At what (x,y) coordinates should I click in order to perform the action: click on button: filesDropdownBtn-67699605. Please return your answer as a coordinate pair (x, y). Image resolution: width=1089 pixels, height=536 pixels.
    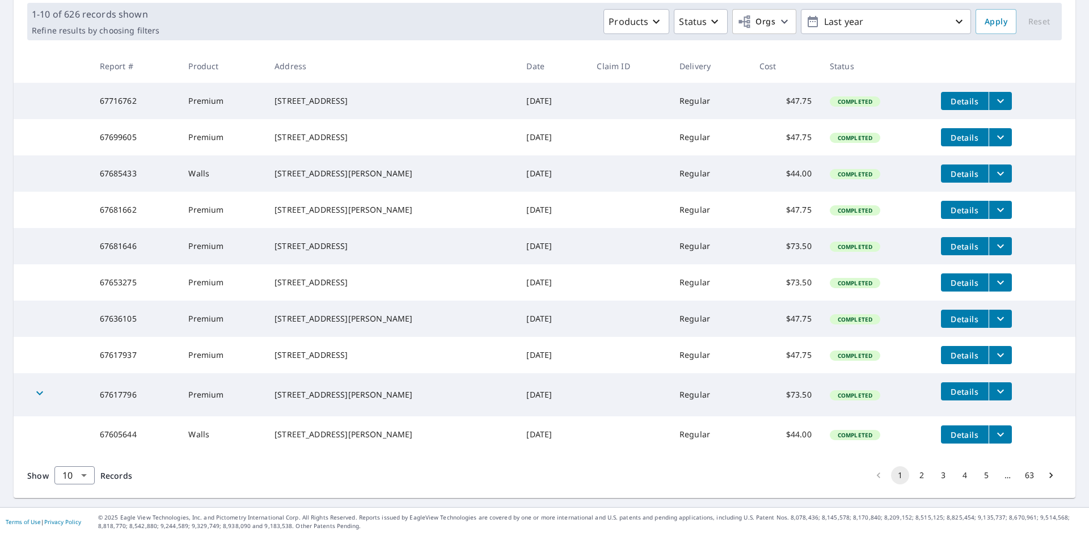
    Looking at the image, I should click on (1000, 137).